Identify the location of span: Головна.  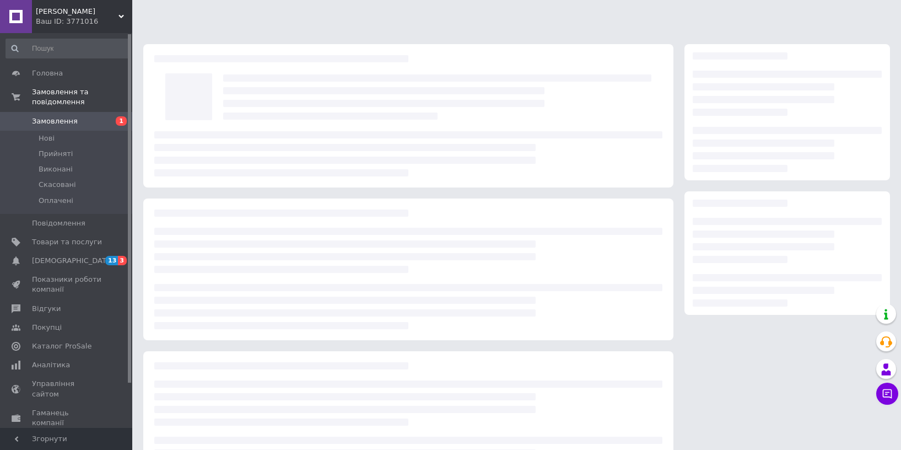
(47, 73).